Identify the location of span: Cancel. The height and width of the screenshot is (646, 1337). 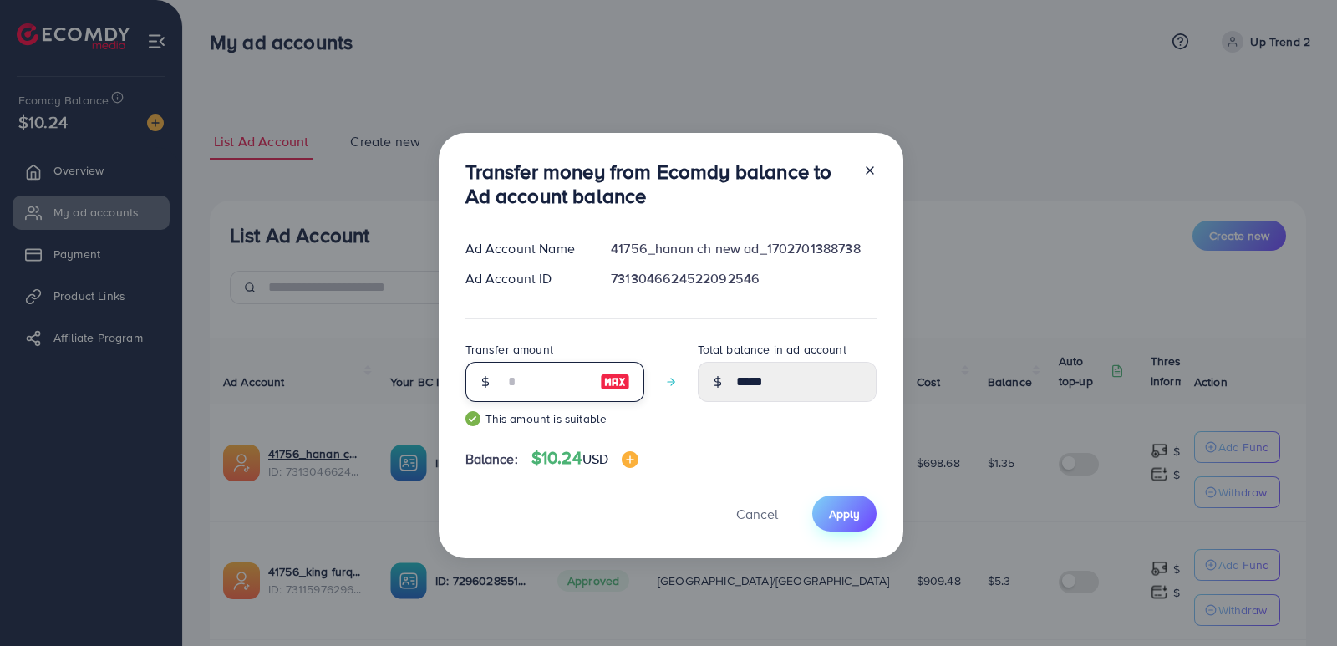
(757, 514).